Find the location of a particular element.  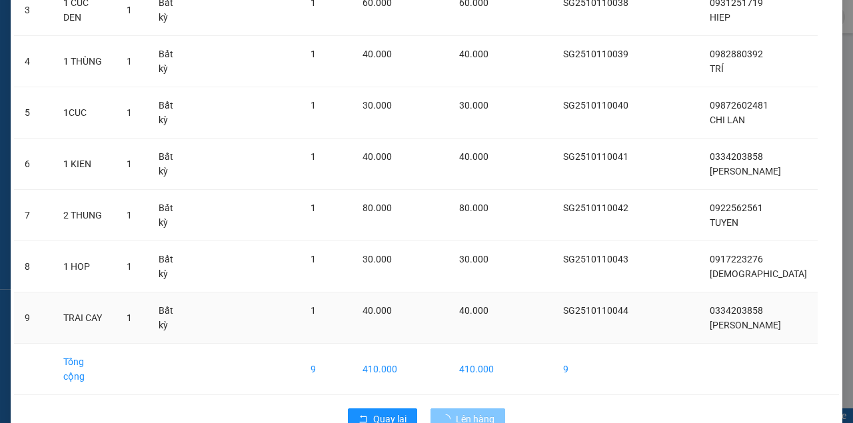

td: 4 is located at coordinates (33, 61).